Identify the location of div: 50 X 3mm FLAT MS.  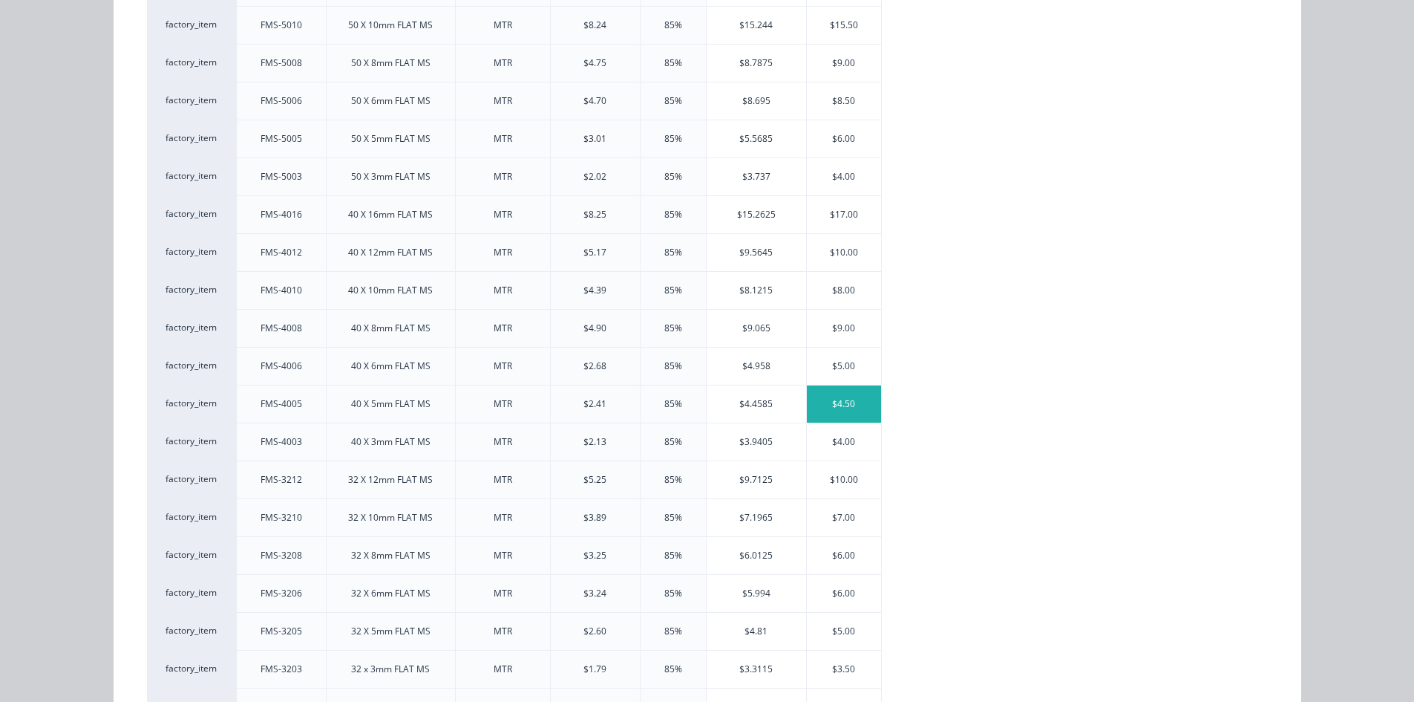
(390, 177).